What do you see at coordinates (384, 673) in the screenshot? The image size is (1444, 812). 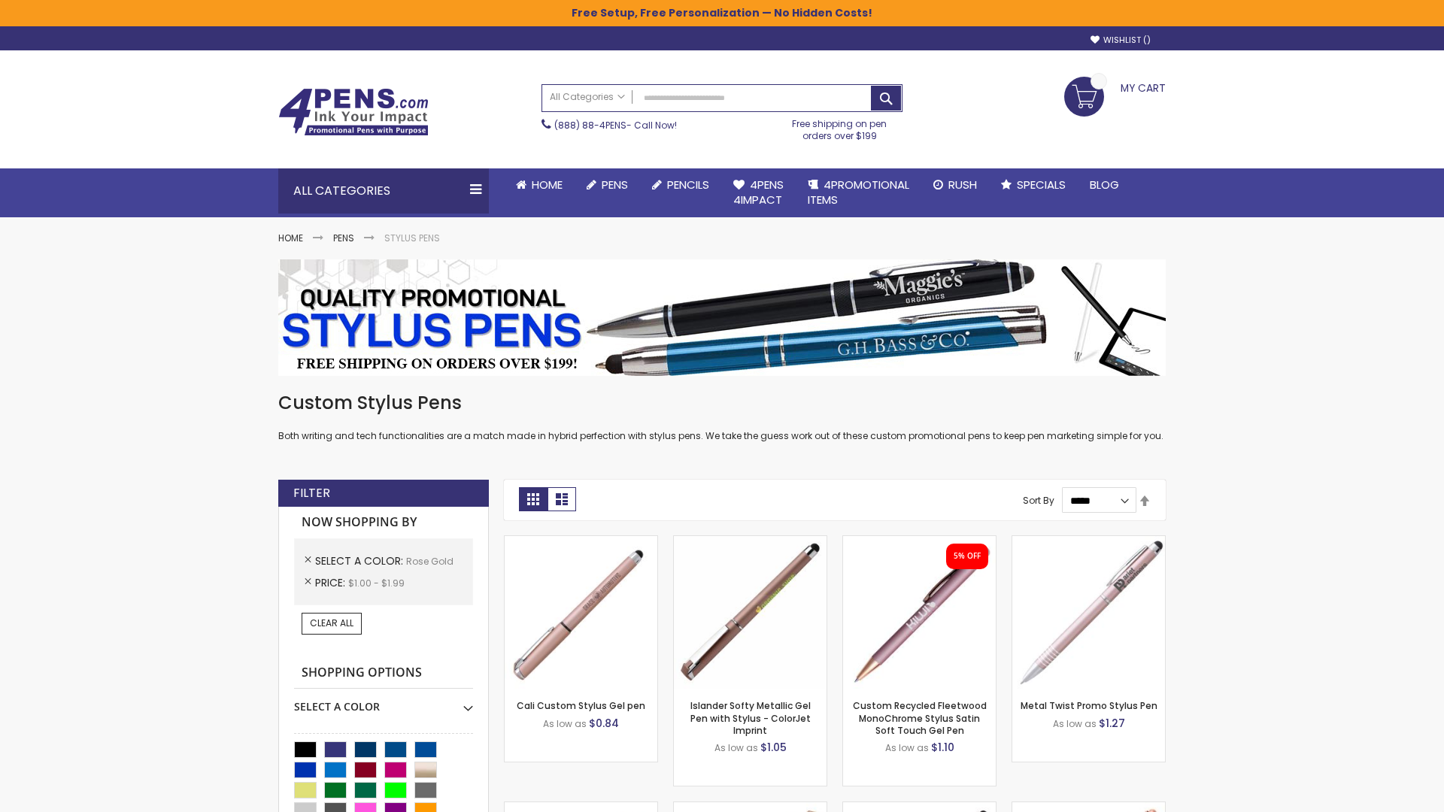 I see `strong: Shopping Options` at bounding box center [384, 673].